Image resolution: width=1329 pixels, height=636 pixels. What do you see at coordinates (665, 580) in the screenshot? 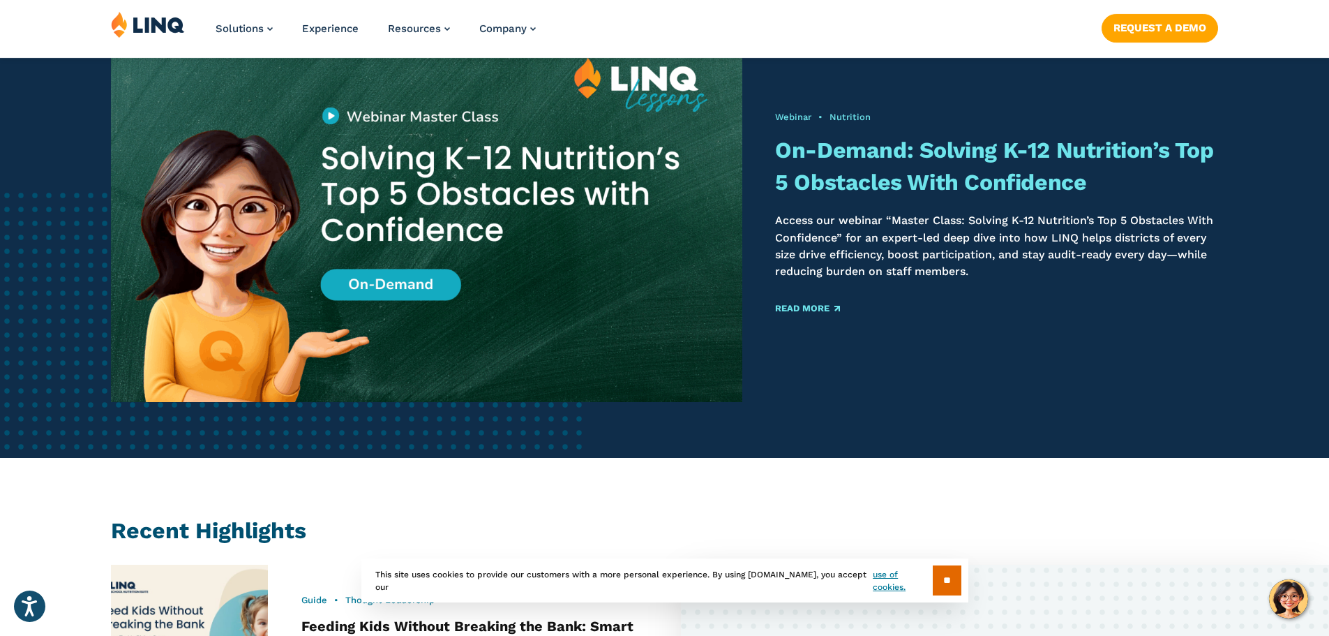
I see `div: This site uses cookies to provide our customers with a more personal experience. By using [DOMAIN...` at bounding box center [665, 580].